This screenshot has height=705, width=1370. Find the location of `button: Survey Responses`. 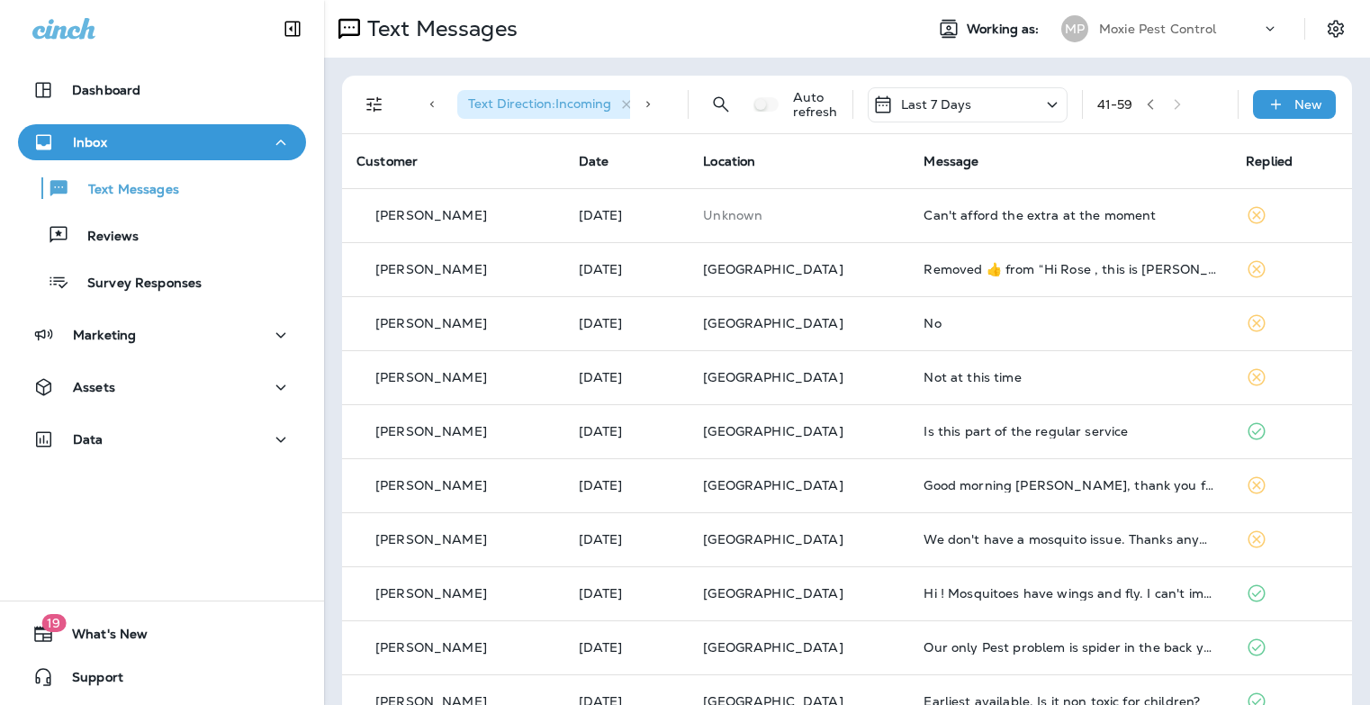

button: Survey Responses is located at coordinates (162, 282).